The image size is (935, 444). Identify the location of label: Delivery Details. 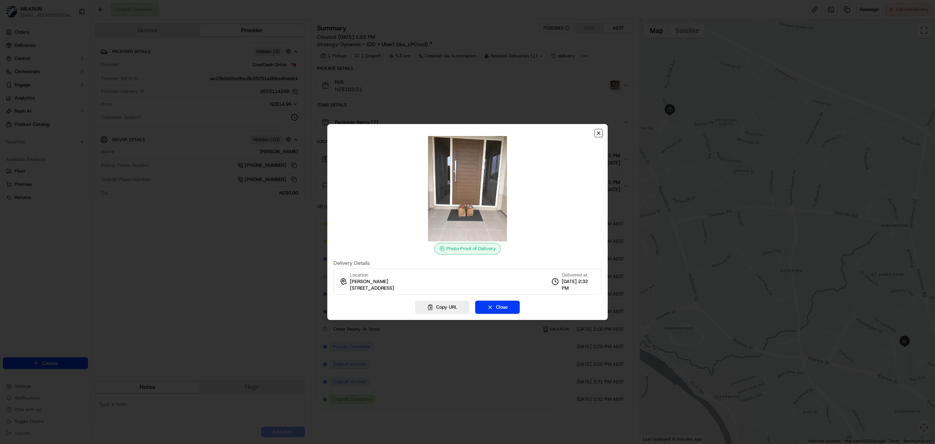
(468, 263).